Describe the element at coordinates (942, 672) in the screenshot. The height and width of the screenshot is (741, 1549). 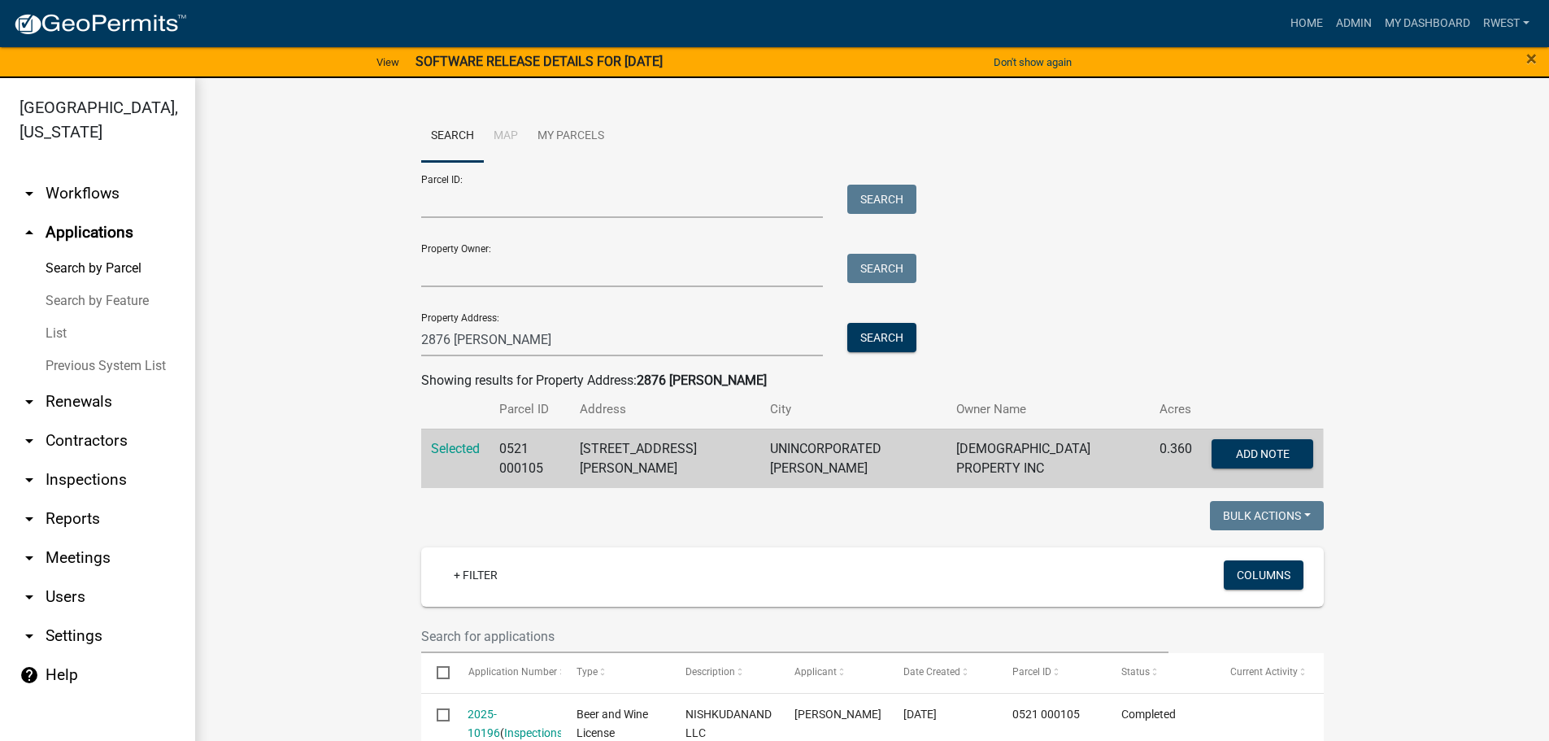
I see `datatable-header-cell: Date Created` at that location.